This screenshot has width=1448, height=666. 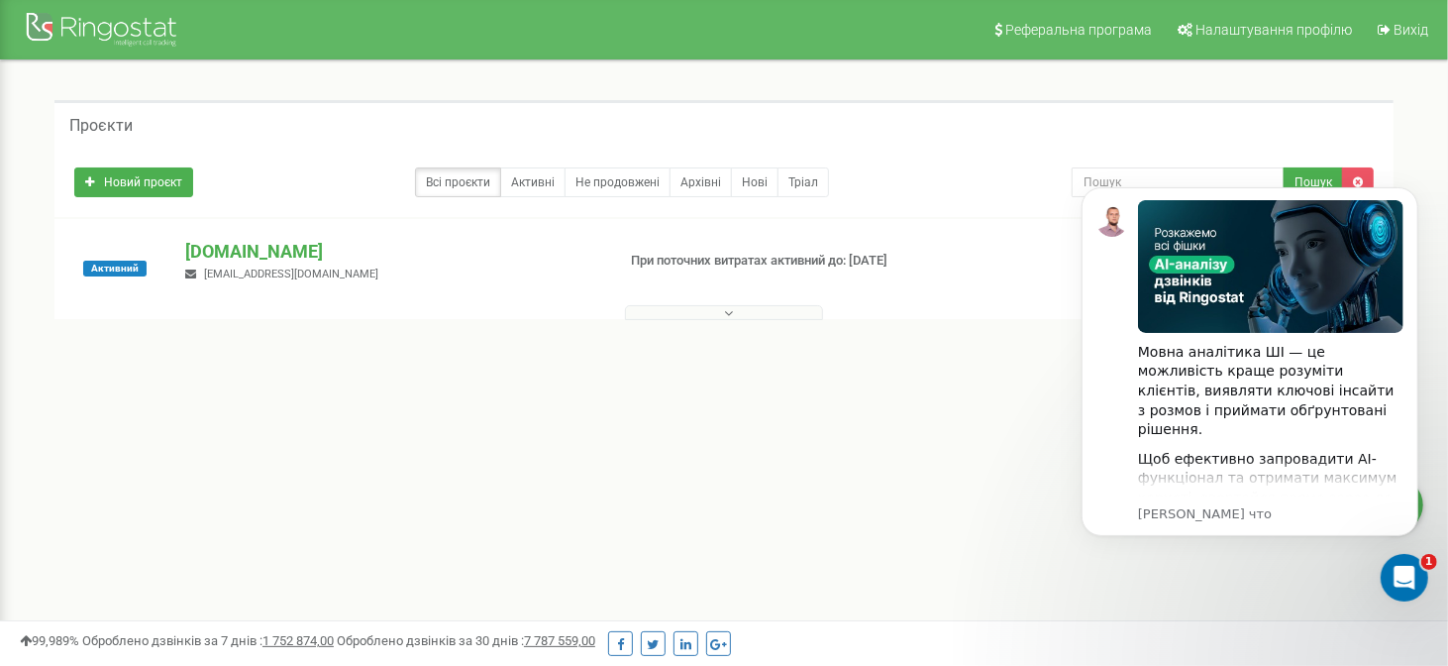 What do you see at coordinates (1274, 30) in the screenshot?
I see `span: Налаштування профілю` at bounding box center [1274, 30].